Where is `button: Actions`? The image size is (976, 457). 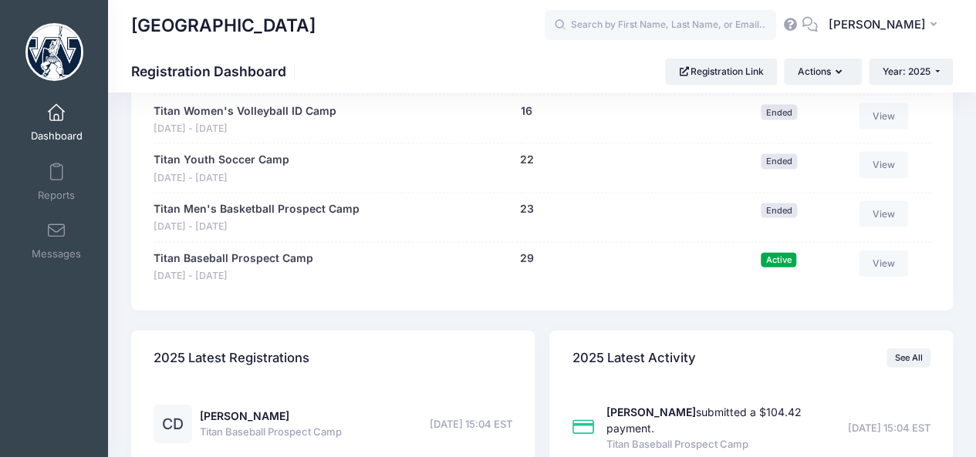
button: Actions is located at coordinates (822, 72).